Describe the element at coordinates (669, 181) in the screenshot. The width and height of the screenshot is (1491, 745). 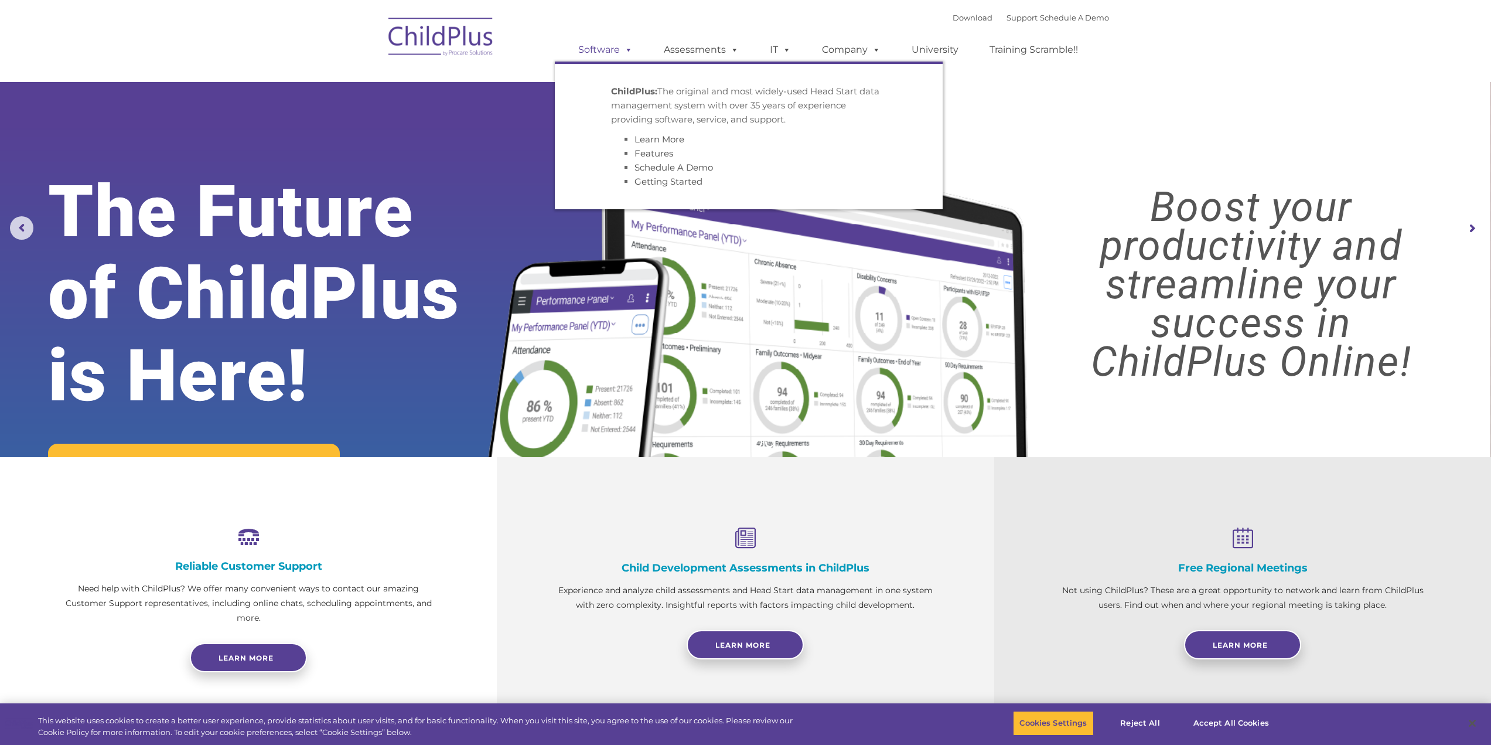
I see `a: Getting Started` at that location.